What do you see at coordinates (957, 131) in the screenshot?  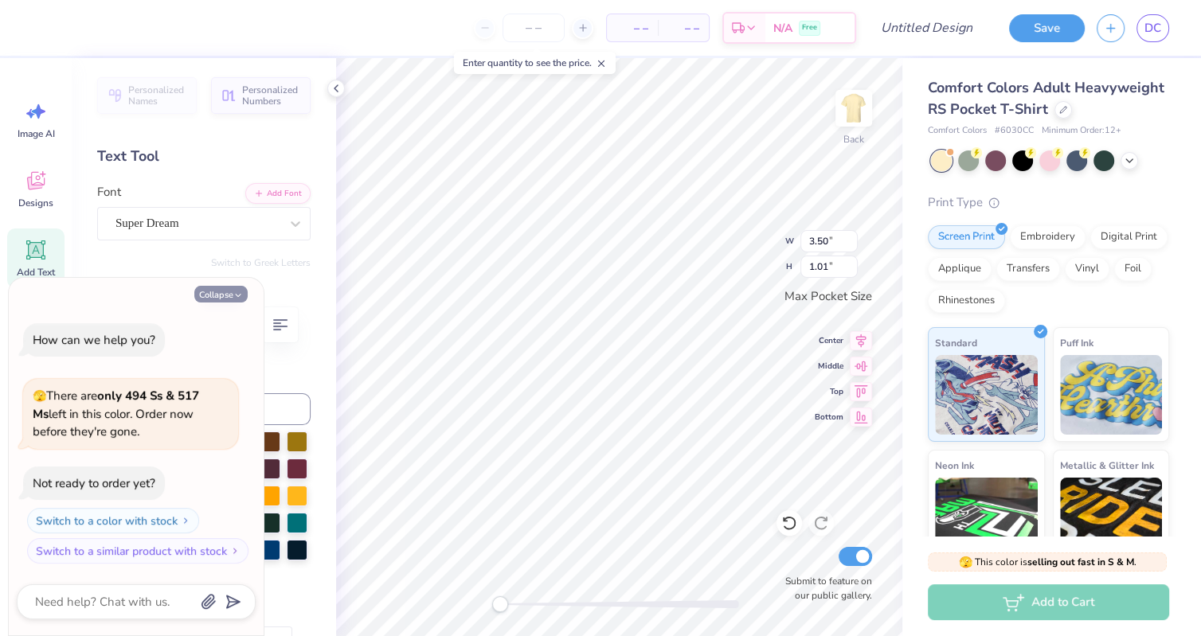 I see `span: Comfort Colors` at bounding box center [957, 131].